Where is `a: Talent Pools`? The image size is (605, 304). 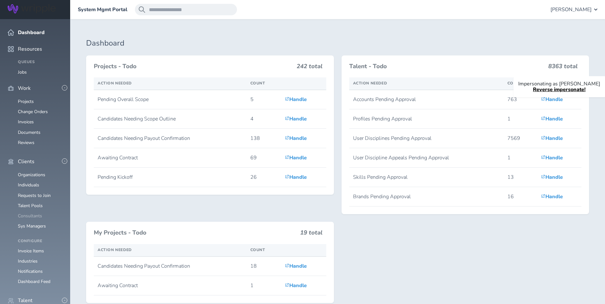 a: Talent Pools is located at coordinates (30, 206).